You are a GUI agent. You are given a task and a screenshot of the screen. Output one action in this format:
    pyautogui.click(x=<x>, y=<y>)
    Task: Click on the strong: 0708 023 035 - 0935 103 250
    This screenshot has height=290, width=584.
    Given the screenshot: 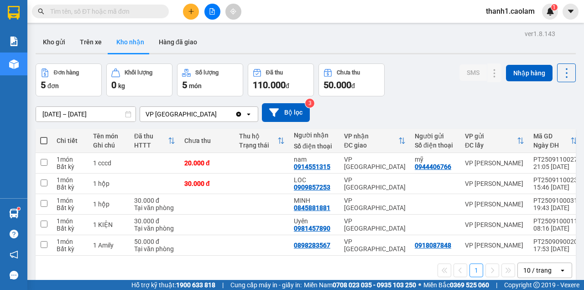 What is the action you would take?
    pyautogui.click(x=374, y=285)
    